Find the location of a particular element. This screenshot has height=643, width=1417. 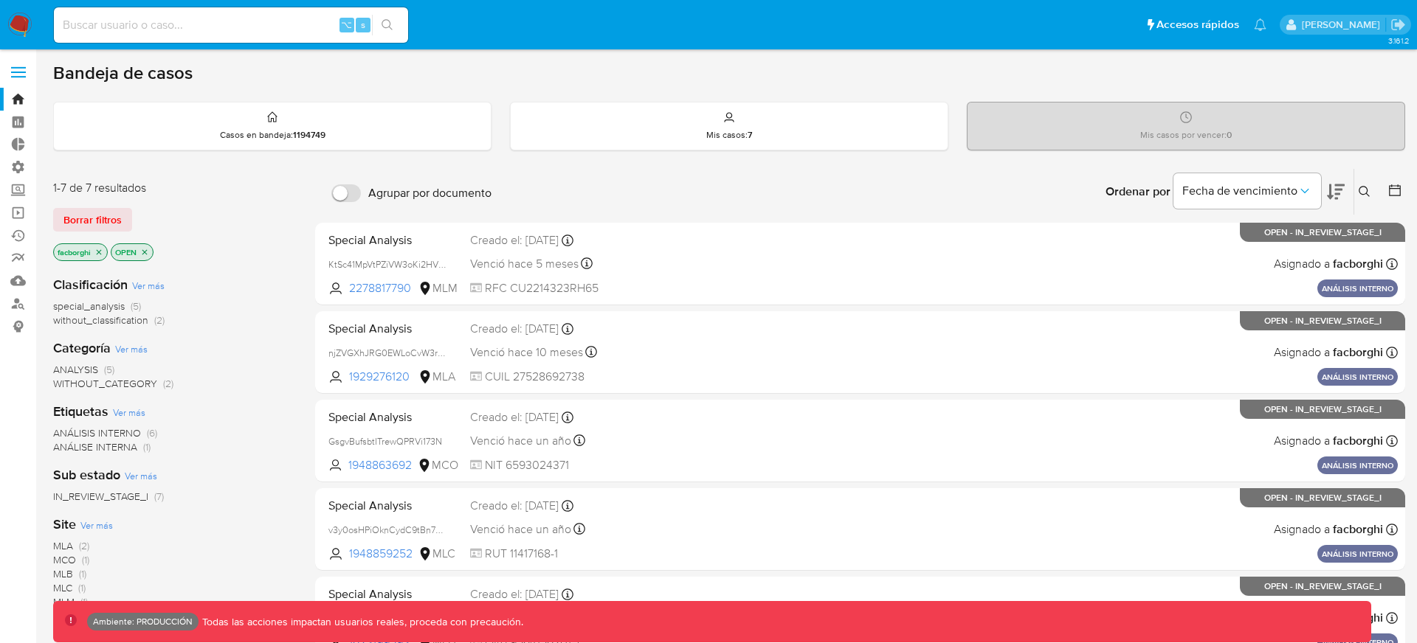

span: s is located at coordinates (363, 24).